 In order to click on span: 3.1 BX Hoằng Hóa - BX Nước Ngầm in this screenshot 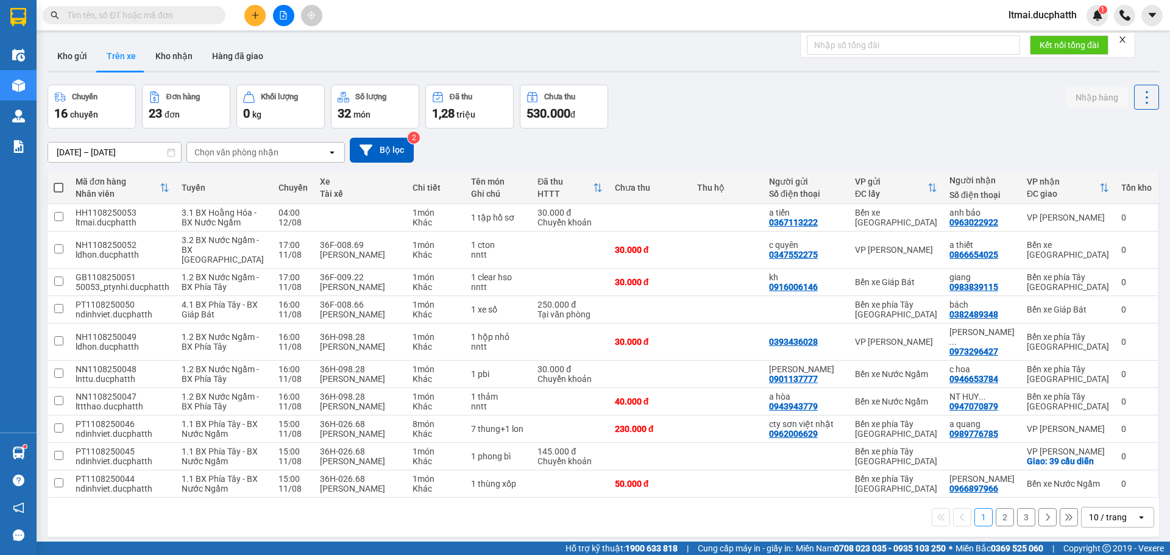, I will do `click(219, 218)`.